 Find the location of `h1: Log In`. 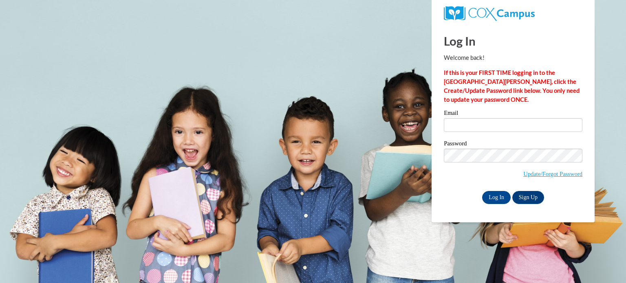

h1: Log In is located at coordinates (513, 41).